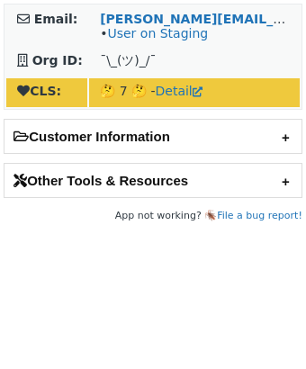 The height and width of the screenshot is (369, 306). Describe the element at coordinates (153, 136) in the screenshot. I see `h2: Customer Information` at that location.